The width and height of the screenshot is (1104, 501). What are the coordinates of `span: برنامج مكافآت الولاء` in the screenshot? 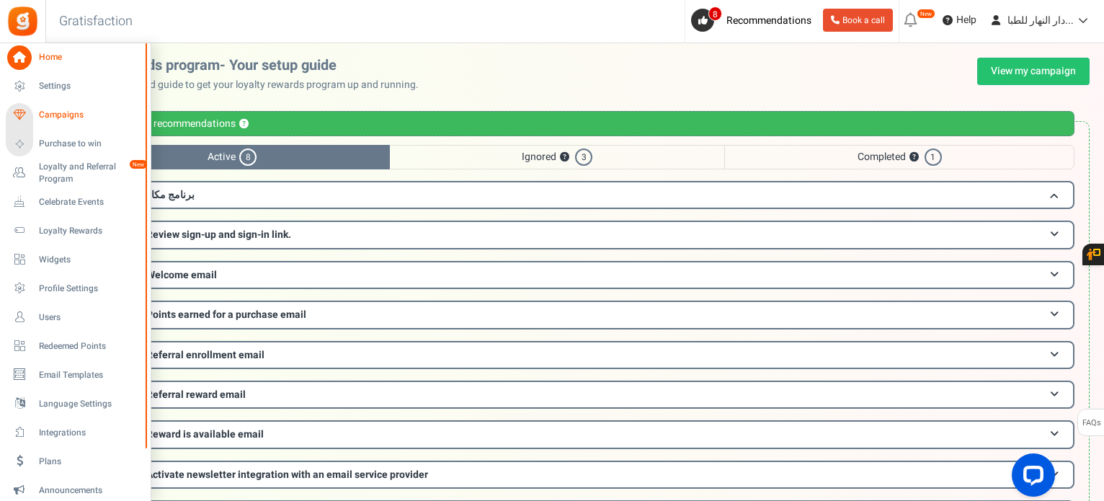 It's located at (152, 195).